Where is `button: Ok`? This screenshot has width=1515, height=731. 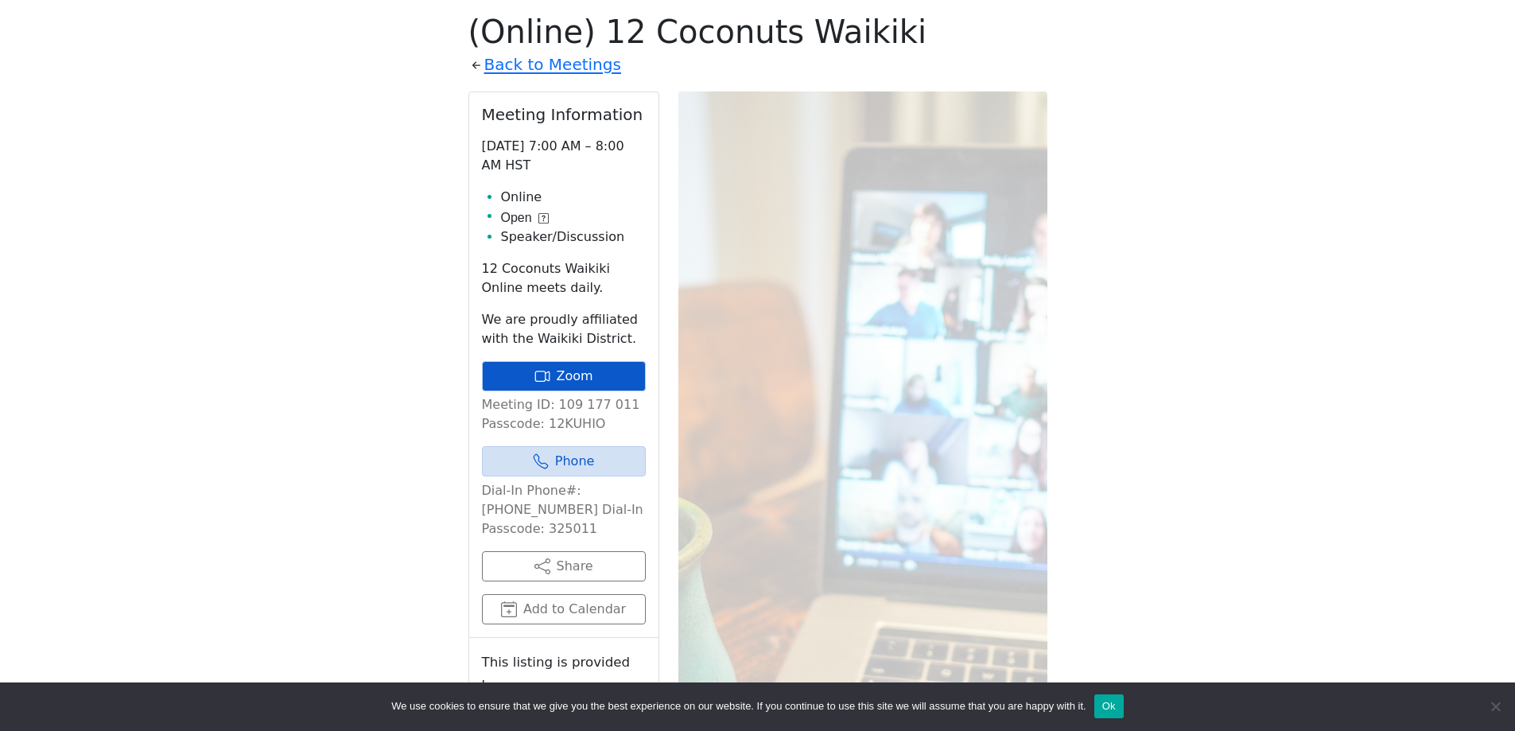
button: Ok is located at coordinates (1109, 706).